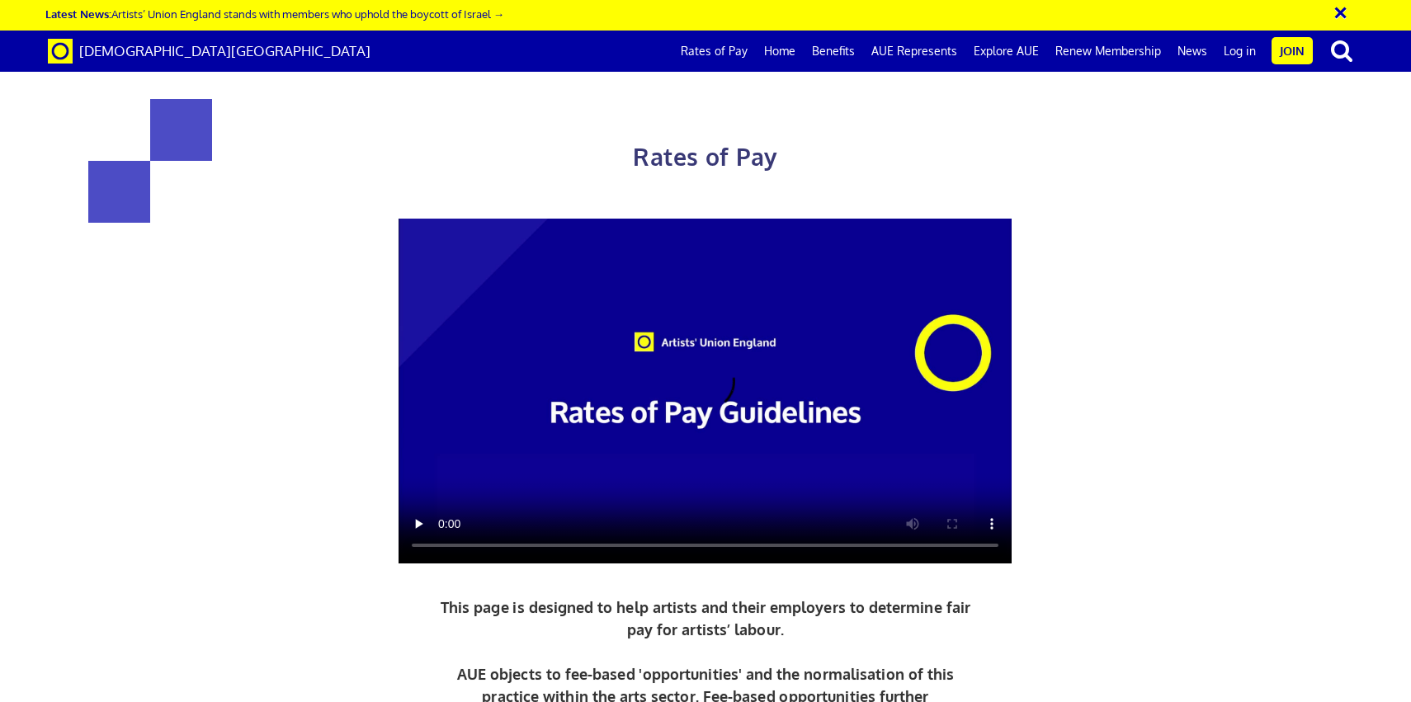 This screenshot has height=702, width=1411. I want to click on a: Join, so click(1292, 50).